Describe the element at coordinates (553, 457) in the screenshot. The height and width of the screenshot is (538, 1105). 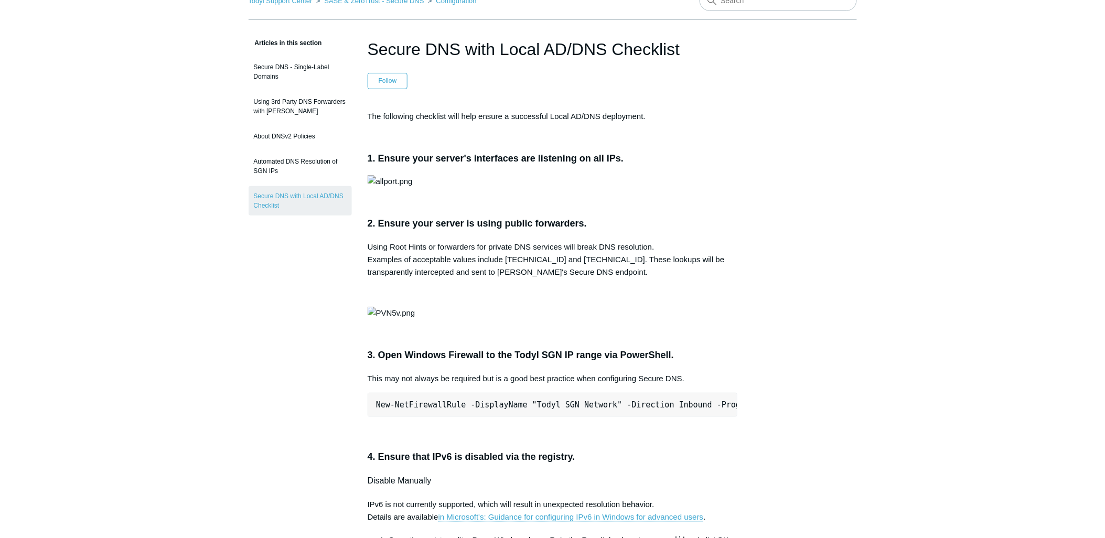
I see `h3: 4. Ensure that IPv6 is disabled via the registry.` at that location.